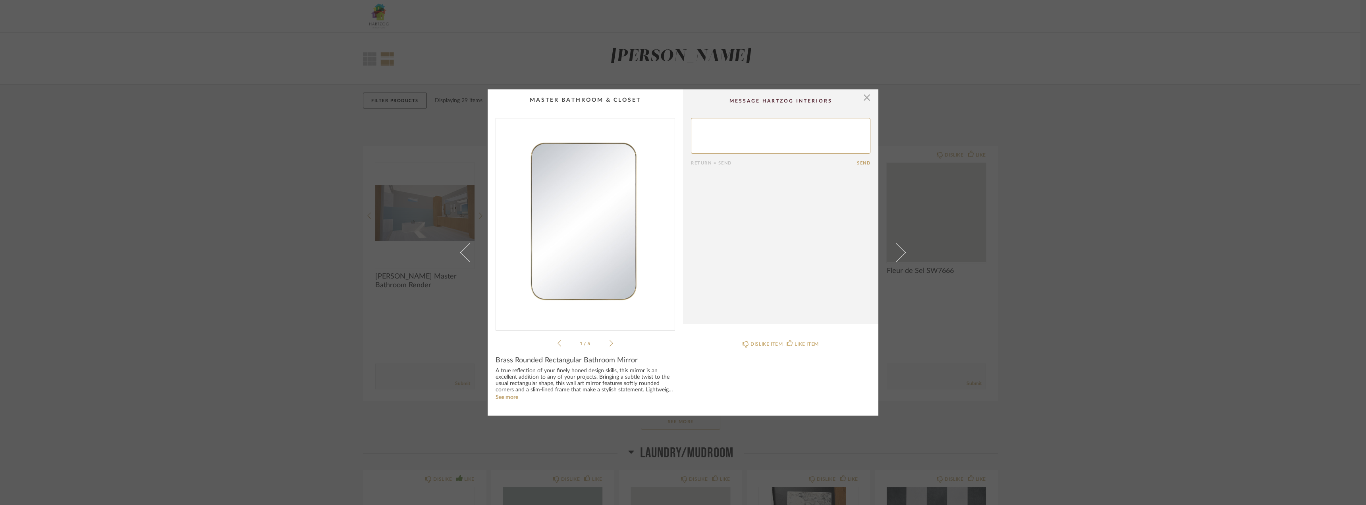 The height and width of the screenshot is (505, 1366). What do you see at coordinates (585, 380) in the screenshot?
I see `div: A true reflection of your finely honed design skills, this mirror is an excellent addition to any...` at bounding box center [585, 380].